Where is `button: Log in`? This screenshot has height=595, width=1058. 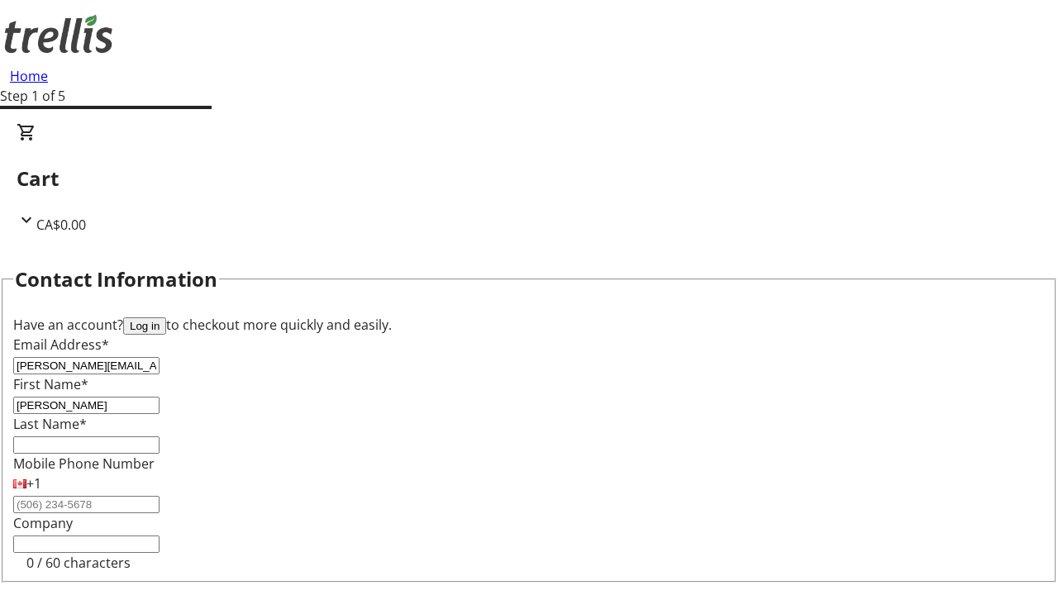 button: Log in is located at coordinates (145, 326).